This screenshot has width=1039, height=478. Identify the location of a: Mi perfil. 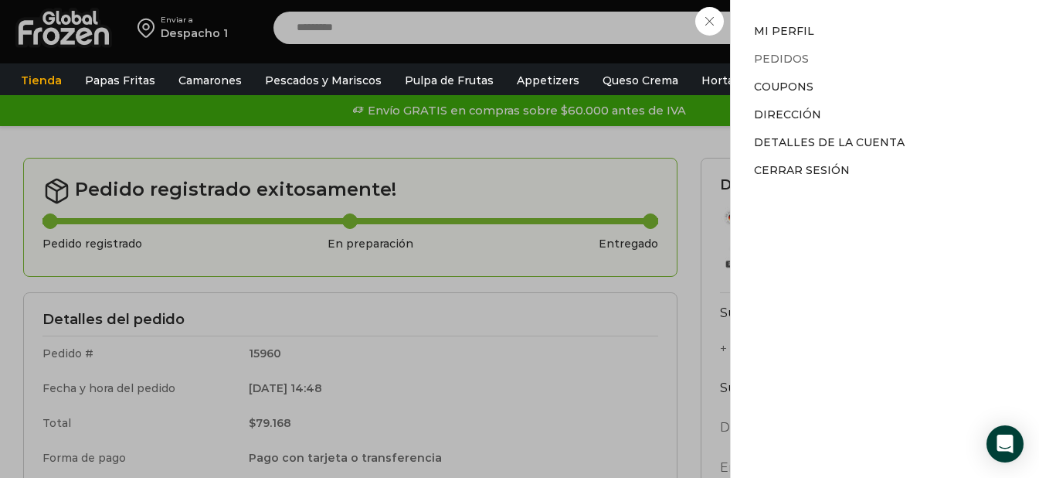
(784, 31).